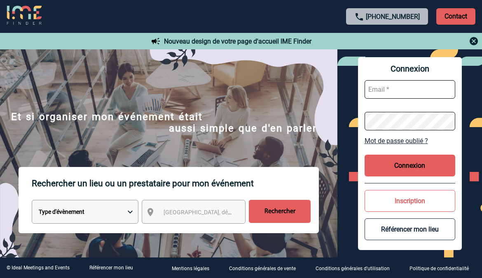 The height and width of the screenshot is (278, 482). Describe the element at coordinates (410, 89) in the screenshot. I see `input: Email *` at that location.